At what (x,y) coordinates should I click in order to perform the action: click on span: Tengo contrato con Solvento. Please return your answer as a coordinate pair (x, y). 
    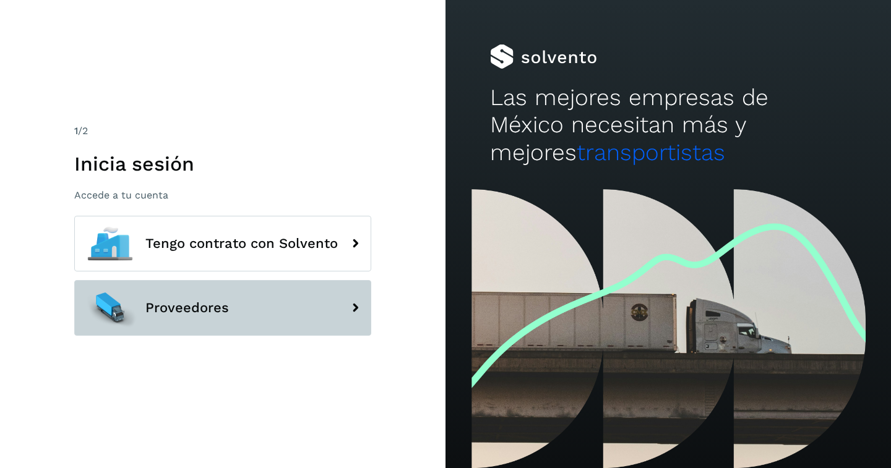
    Looking at the image, I should click on (241, 244).